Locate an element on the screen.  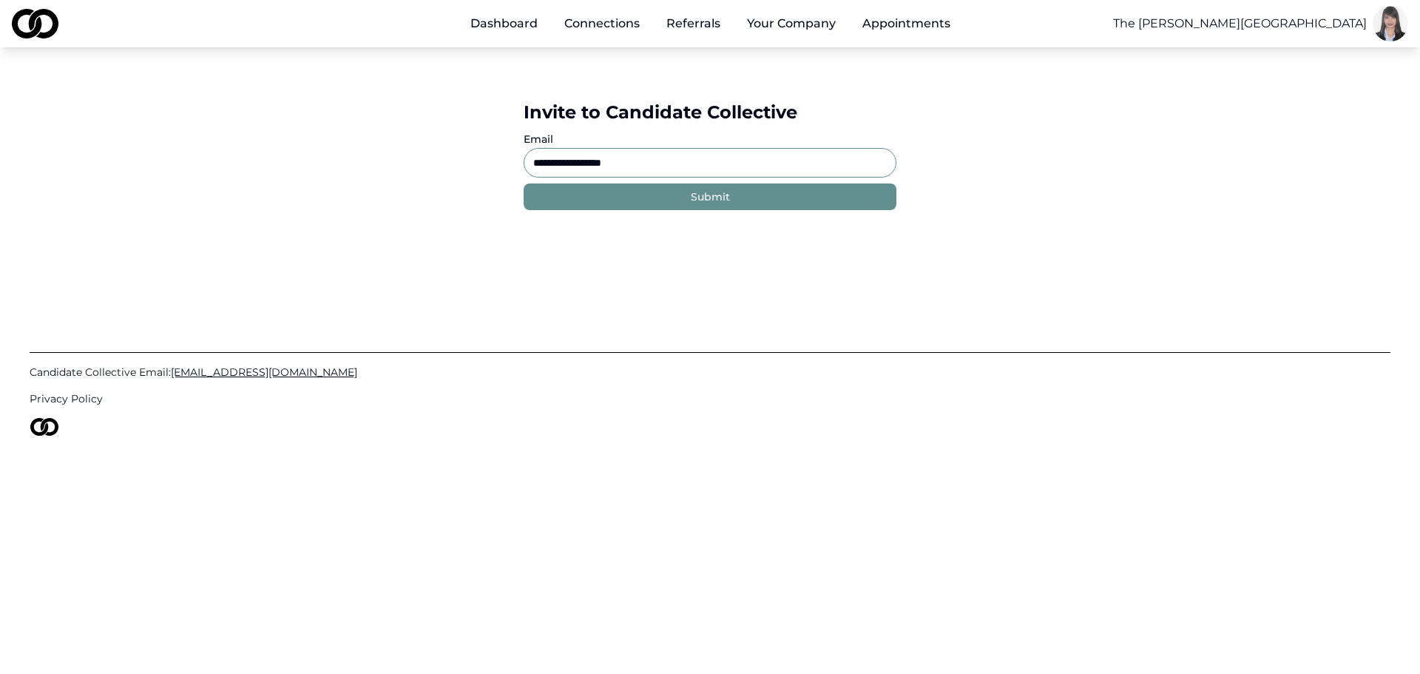
button: Submit is located at coordinates (710, 197).